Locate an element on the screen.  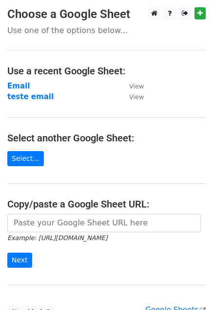
strong: teste email is located at coordinates (30, 97).